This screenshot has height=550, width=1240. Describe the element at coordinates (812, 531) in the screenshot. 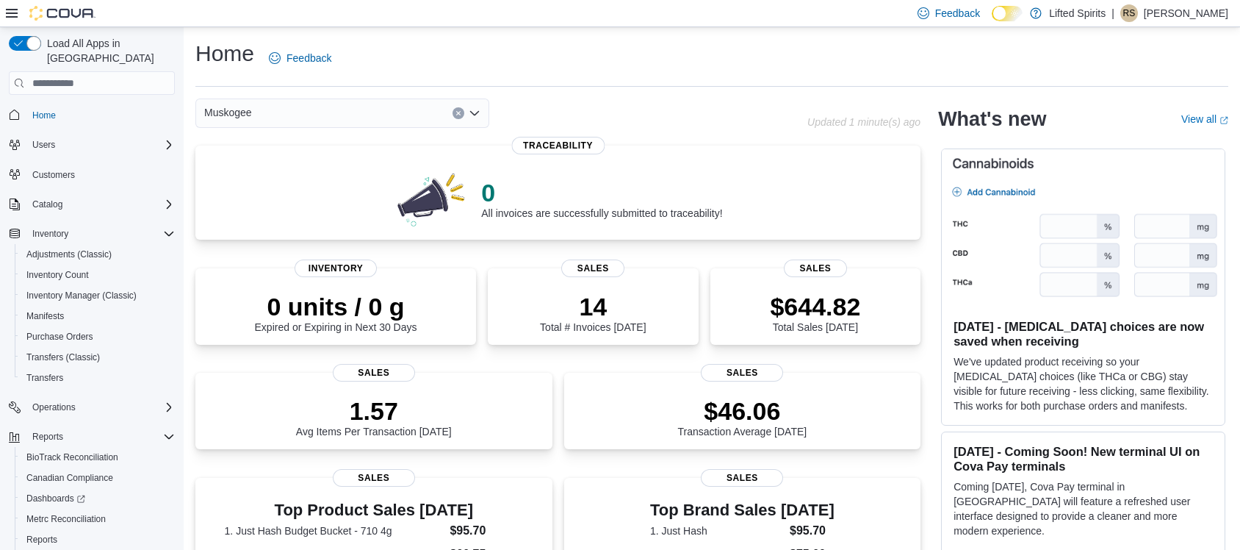

I see `dd: $95.70` at that location.